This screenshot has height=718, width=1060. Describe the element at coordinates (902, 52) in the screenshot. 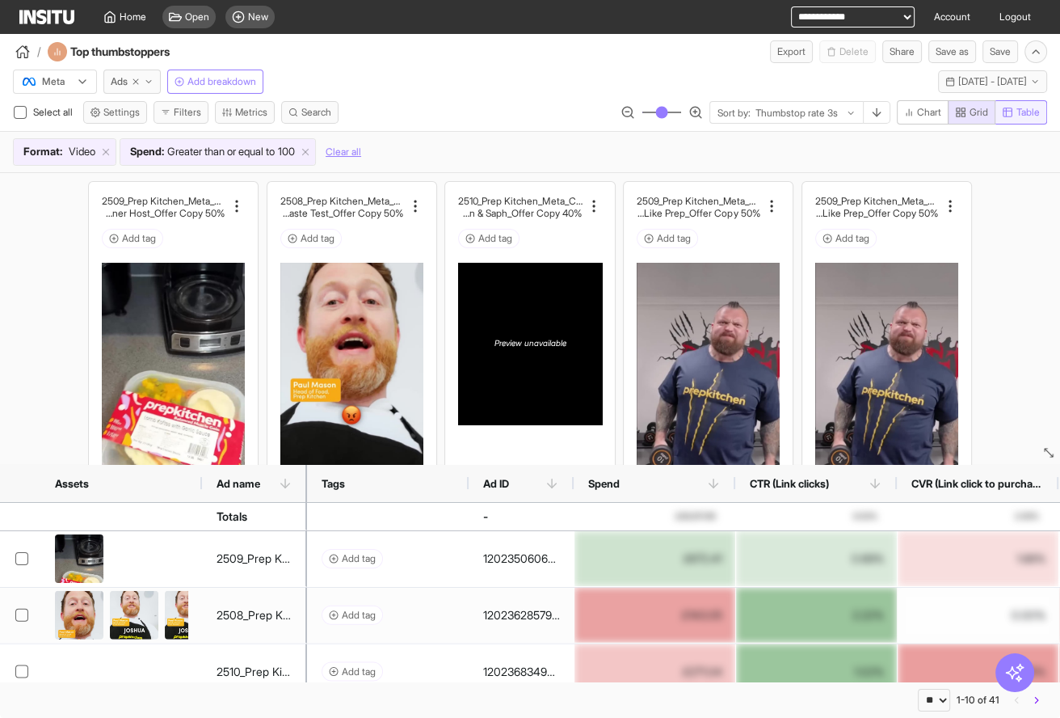

I see `button: Share` at that location.